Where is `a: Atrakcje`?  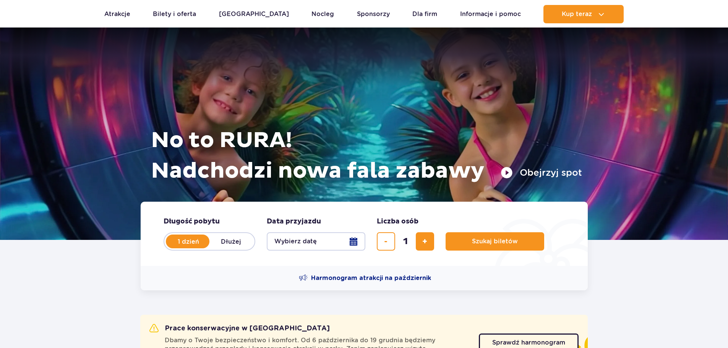
a: Atrakcje is located at coordinates (117, 14).